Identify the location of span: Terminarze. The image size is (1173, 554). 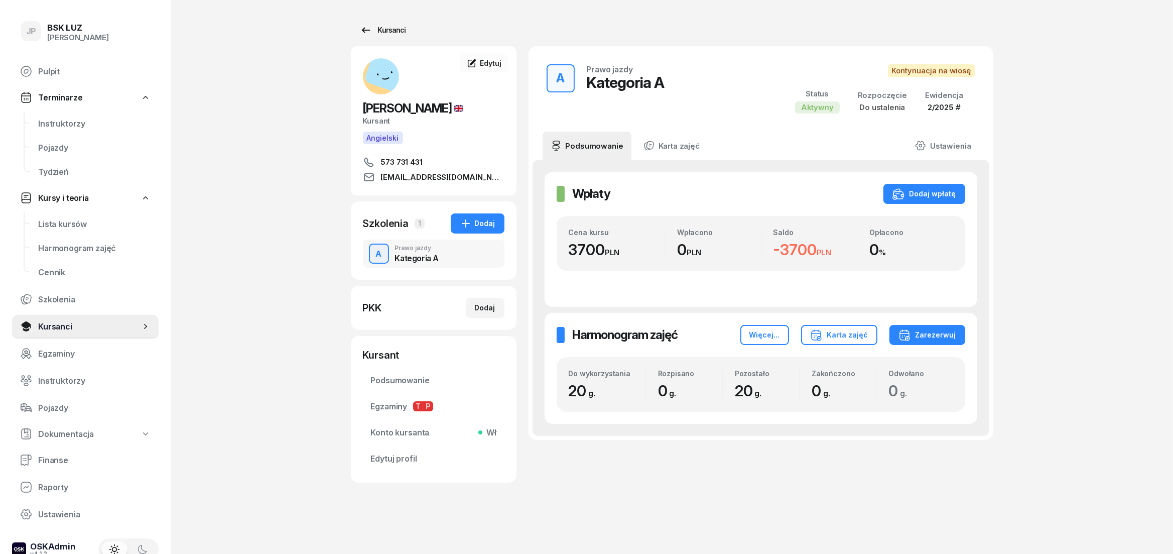
(60, 97).